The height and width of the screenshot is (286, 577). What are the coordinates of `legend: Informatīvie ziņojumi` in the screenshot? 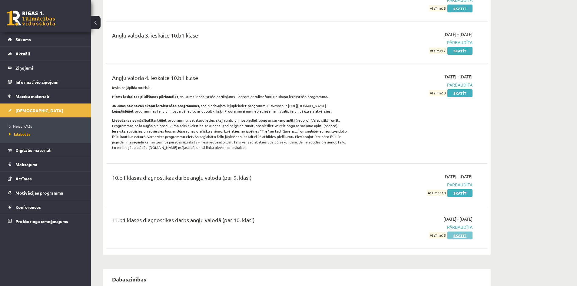 It's located at (49, 82).